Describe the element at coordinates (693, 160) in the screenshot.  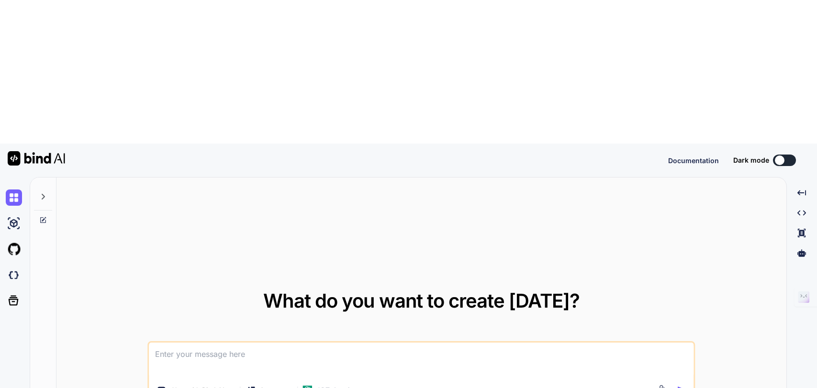
I see `span: Documentation` at that location.